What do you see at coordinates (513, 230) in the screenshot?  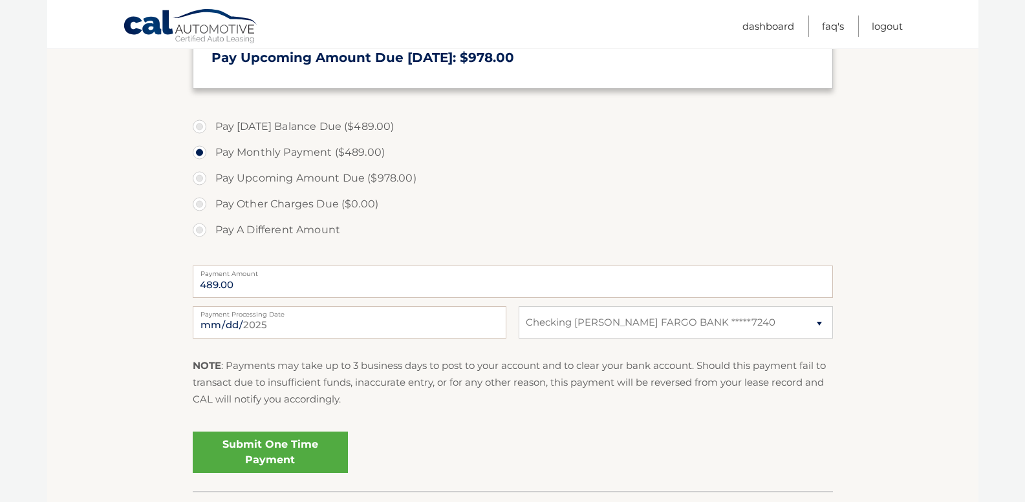 I see `label: Pay A Different Amount` at bounding box center [513, 230].